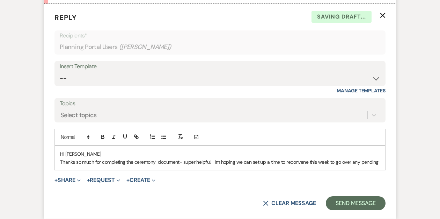 The height and width of the screenshot is (219, 440). I want to click on p: Thanks so much for completing the ceremony document- super helpful. Im hoping we can set up a tim..., so click(220, 162).